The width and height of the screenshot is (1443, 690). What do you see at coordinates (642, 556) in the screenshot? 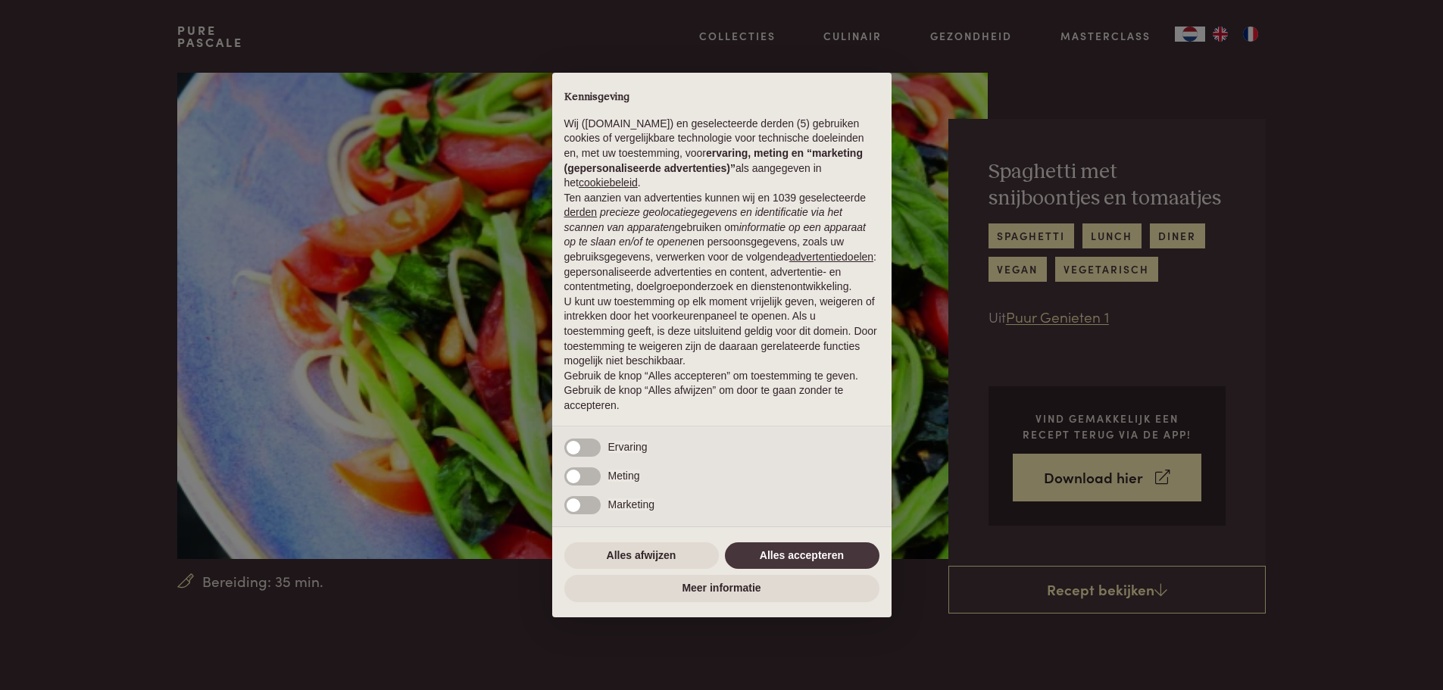
I see `button: Alles afwijzen` at bounding box center [642, 556].